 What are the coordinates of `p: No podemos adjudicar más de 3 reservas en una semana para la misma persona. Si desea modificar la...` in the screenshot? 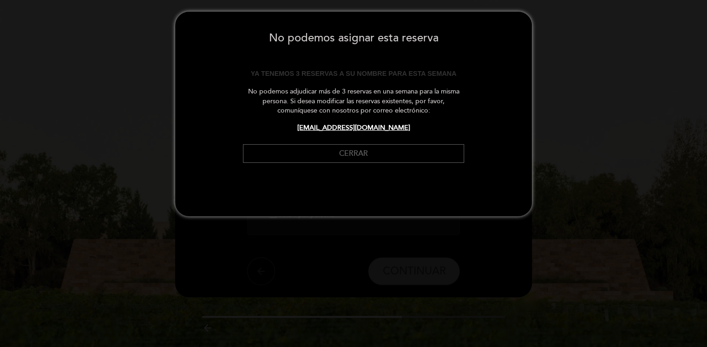 It's located at (353, 101).